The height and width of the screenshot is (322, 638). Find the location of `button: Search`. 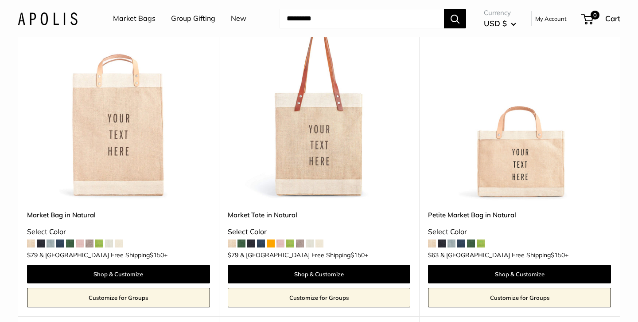

button: Search is located at coordinates (455, 19).